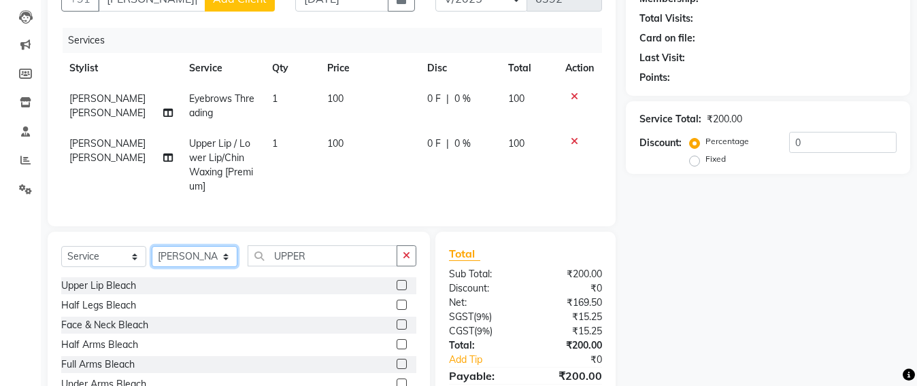  Describe the element at coordinates (654, 78) in the screenshot. I see `div: Points:` at that location.